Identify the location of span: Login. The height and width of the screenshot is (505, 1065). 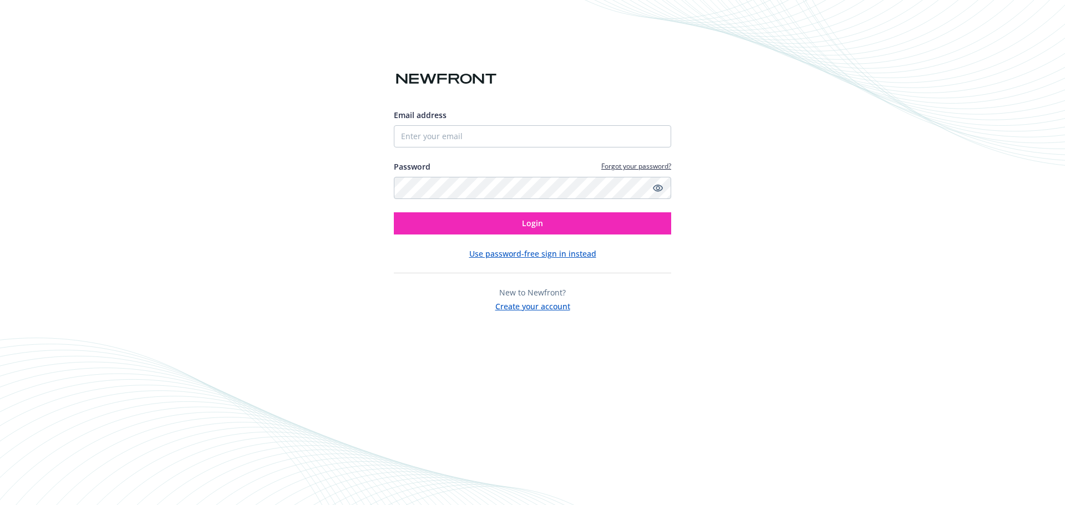
(532, 223).